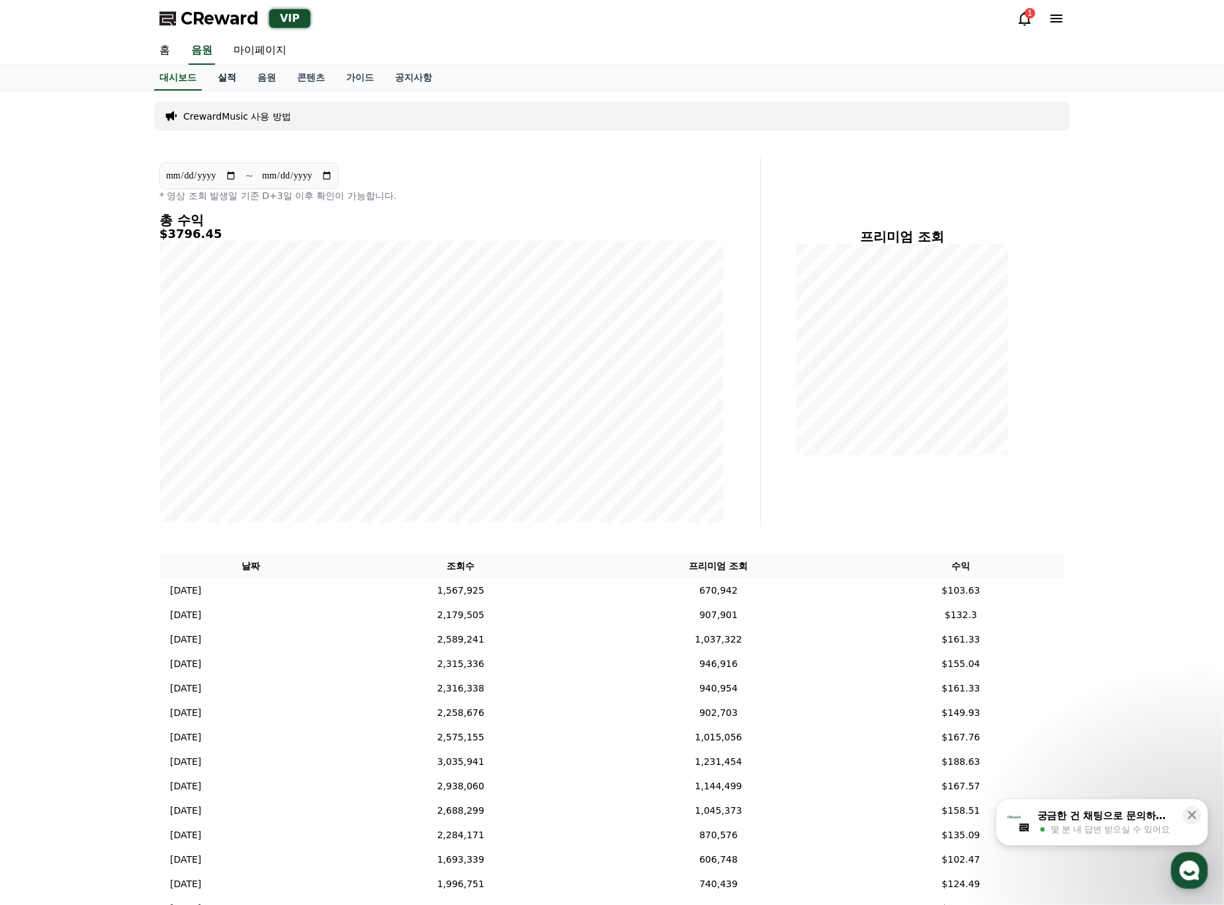 This screenshot has width=1224, height=905. Describe the element at coordinates (460, 860) in the screenshot. I see `td: 1,693,339` at that location.